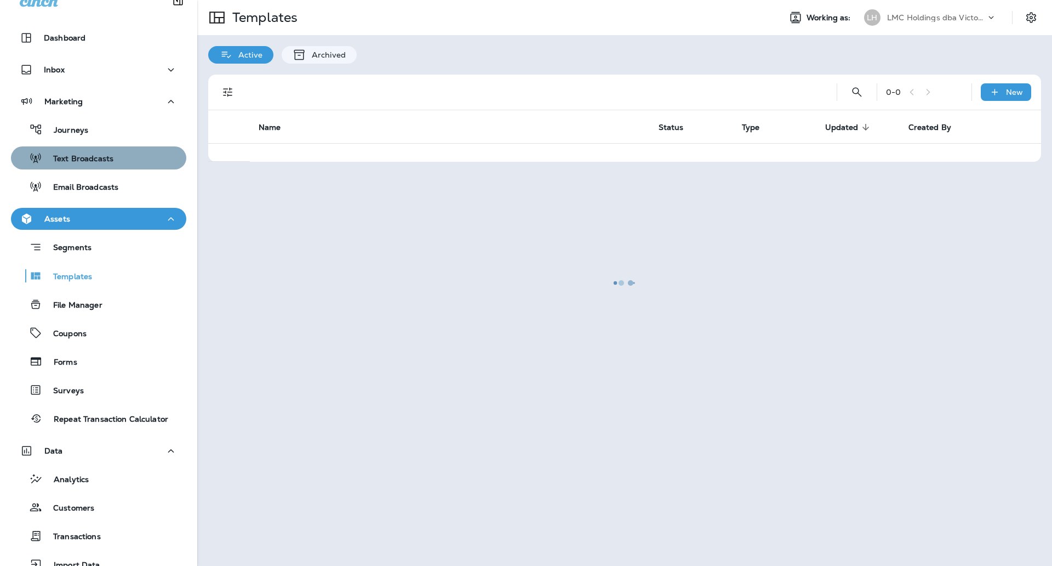  Describe the element at coordinates (99, 219) in the screenshot. I see `button: Assets` at that location.